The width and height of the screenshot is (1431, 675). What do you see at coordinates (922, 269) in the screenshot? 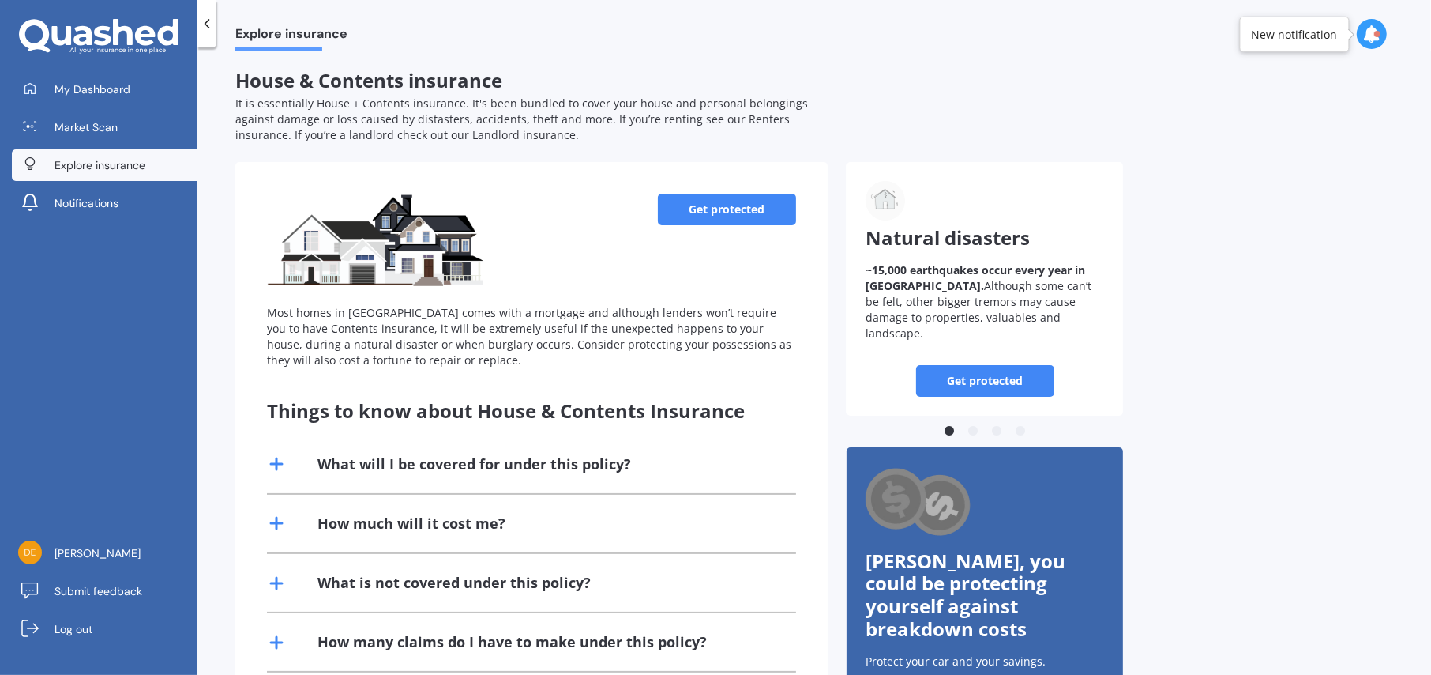
I see `b: ~15,000 earthquakes` at bounding box center [922, 269].